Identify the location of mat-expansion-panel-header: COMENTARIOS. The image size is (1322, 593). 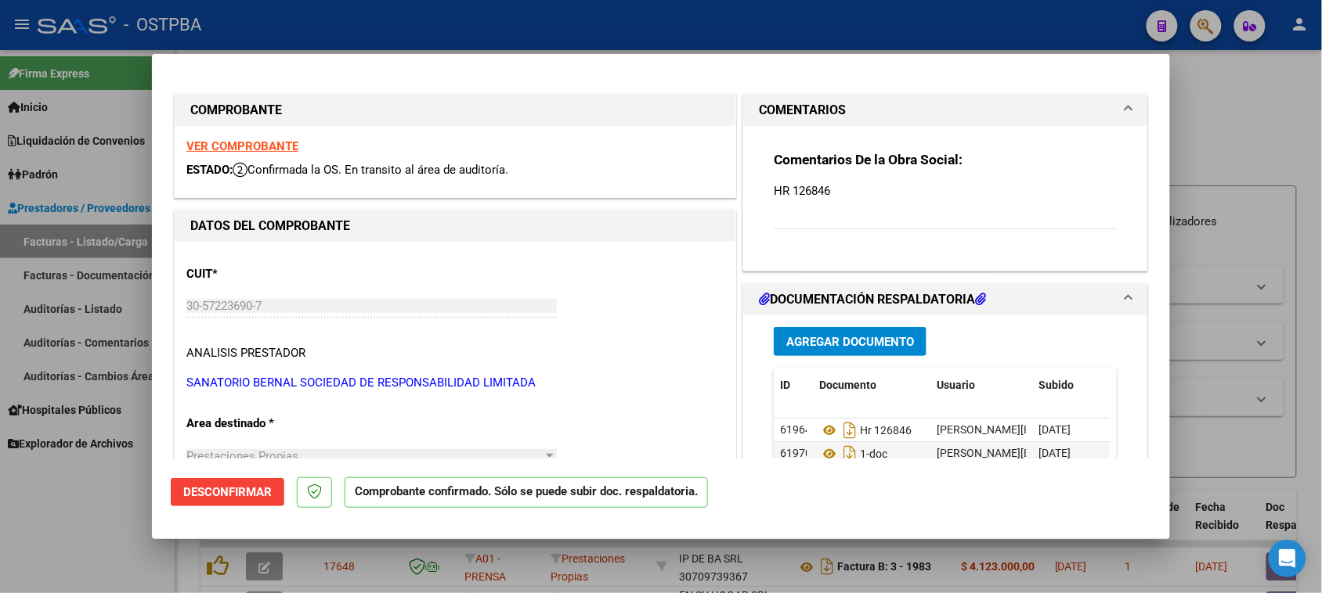
(945, 110).